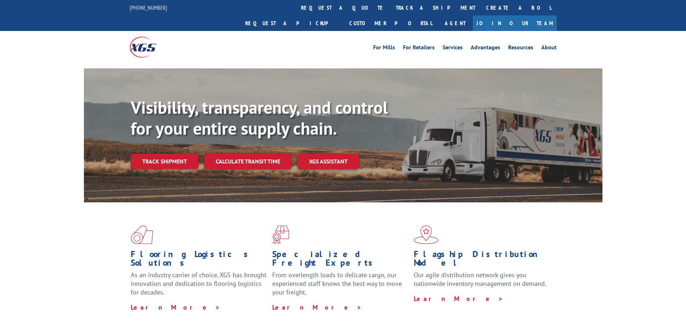 The image size is (686, 328). Describe the element at coordinates (259, 118) in the screenshot. I see `b: Visibility, transparency, and control for your entire supply chain.` at that location.